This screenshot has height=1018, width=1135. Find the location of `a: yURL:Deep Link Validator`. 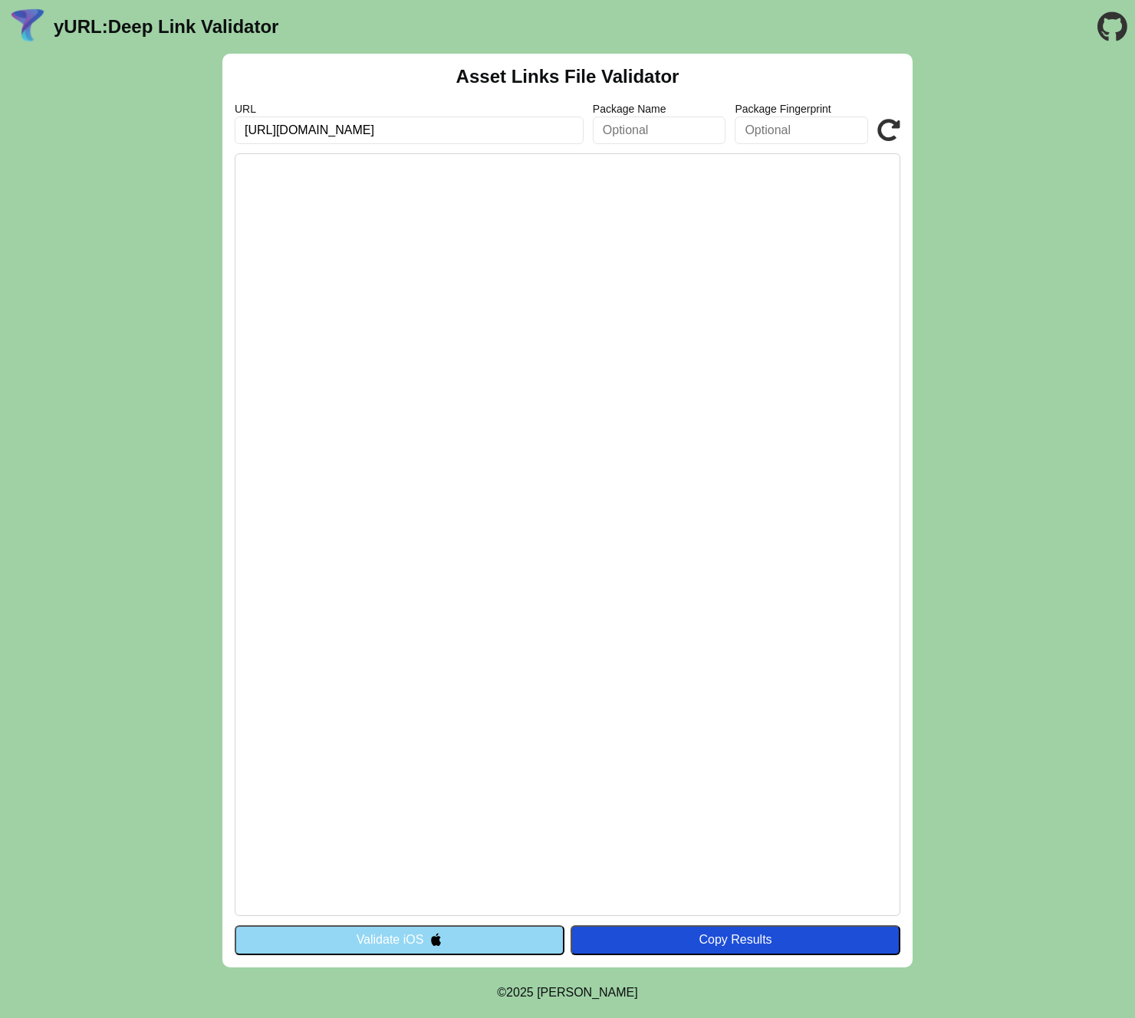

a: yURL:Deep Link Validator is located at coordinates (166, 27).